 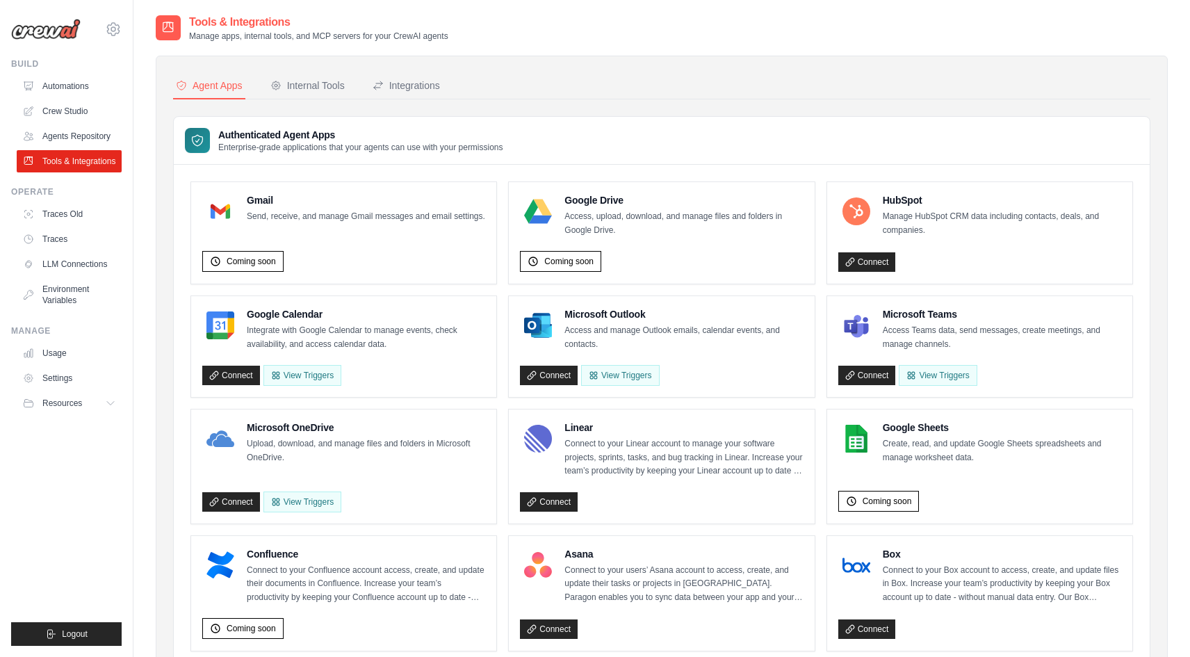 I want to click on img: Google Calendar Logo, so click(x=220, y=325).